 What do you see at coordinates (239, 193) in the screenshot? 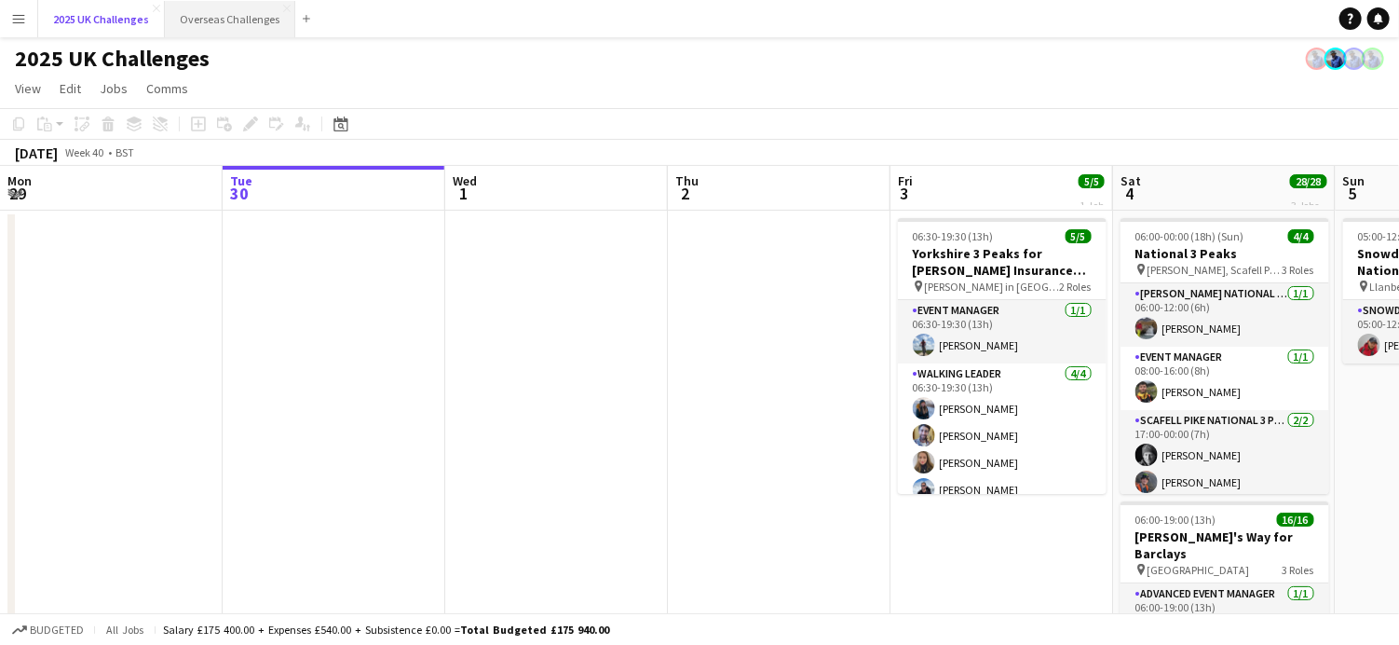
I see `span: 30` at bounding box center [239, 193].